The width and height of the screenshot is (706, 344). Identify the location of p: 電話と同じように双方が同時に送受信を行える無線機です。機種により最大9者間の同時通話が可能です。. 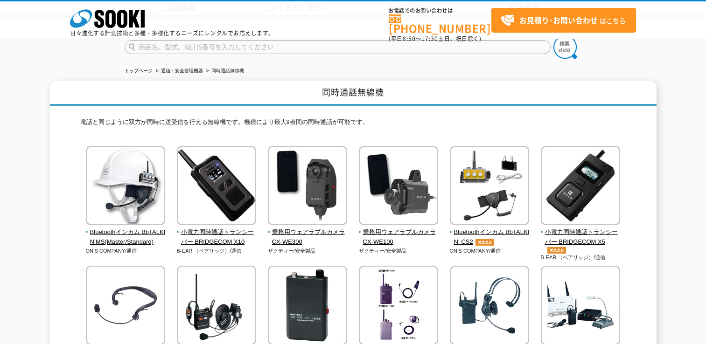
(353, 125).